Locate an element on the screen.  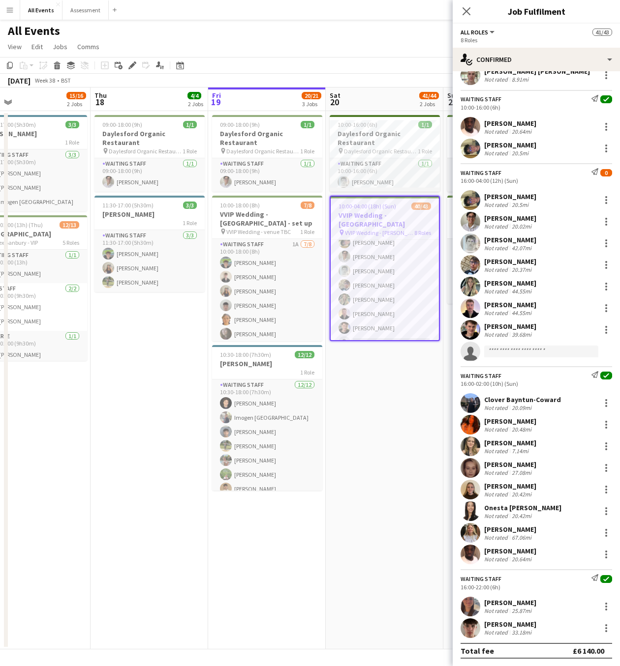
div: 33.18mi is located at coordinates (521, 632).